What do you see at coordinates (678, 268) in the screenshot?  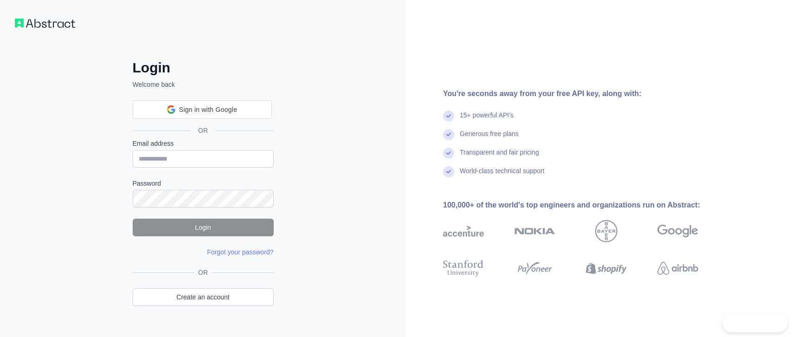 I see `img: airbnb` at bounding box center [678, 268].